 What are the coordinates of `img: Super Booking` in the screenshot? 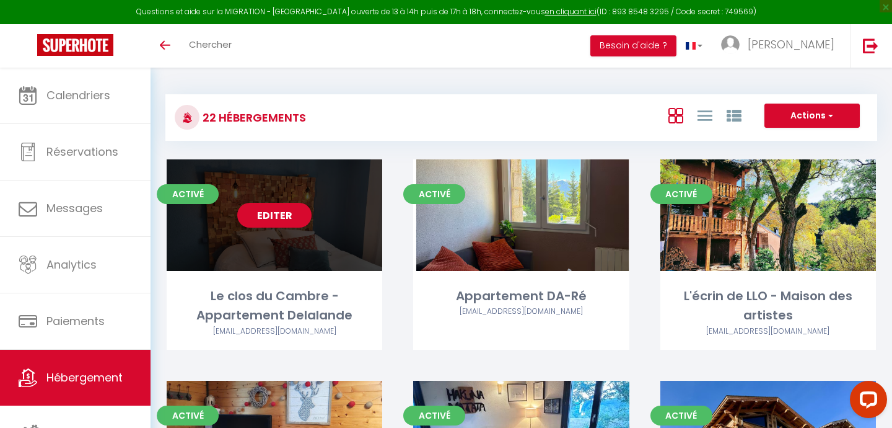 It's located at (75, 45).